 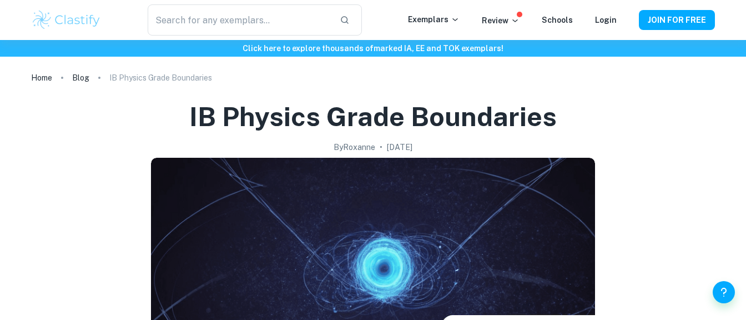 What do you see at coordinates (605, 20) in the screenshot?
I see `a: Login` at bounding box center [605, 20].